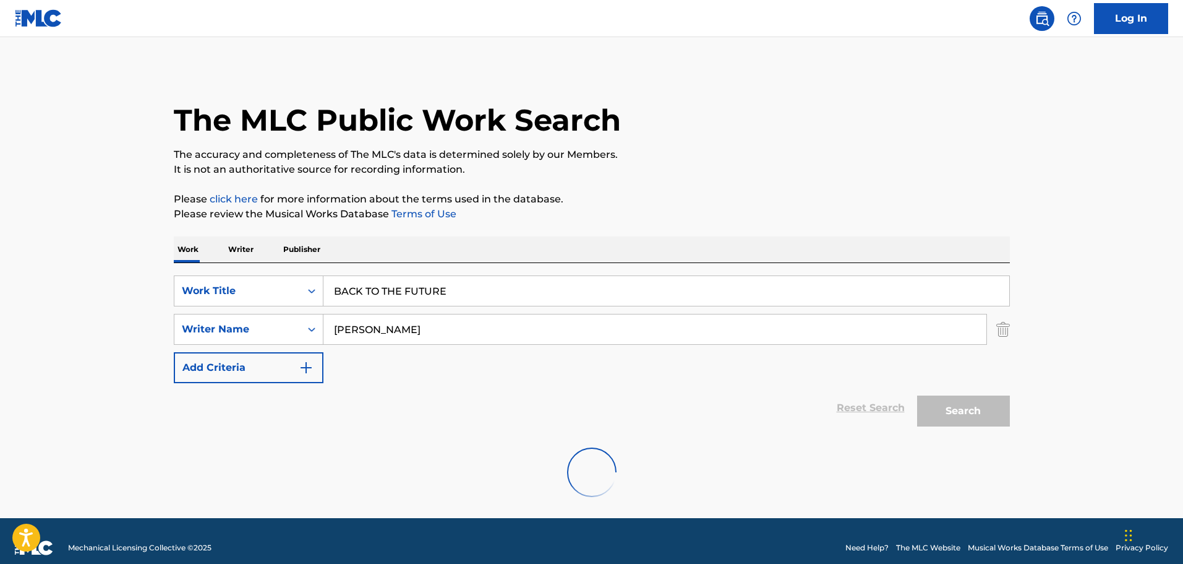  What do you see at coordinates (241, 249) in the screenshot?
I see `p: Writer` at bounding box center [241, 249].